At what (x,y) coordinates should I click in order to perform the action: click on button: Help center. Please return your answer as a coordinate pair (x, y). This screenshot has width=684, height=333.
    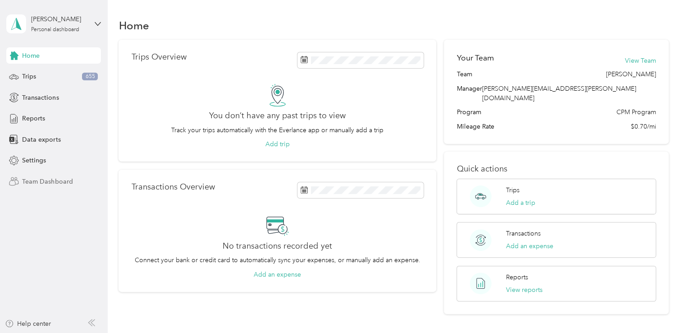
    Looking at the image, I should click on (28, 323).